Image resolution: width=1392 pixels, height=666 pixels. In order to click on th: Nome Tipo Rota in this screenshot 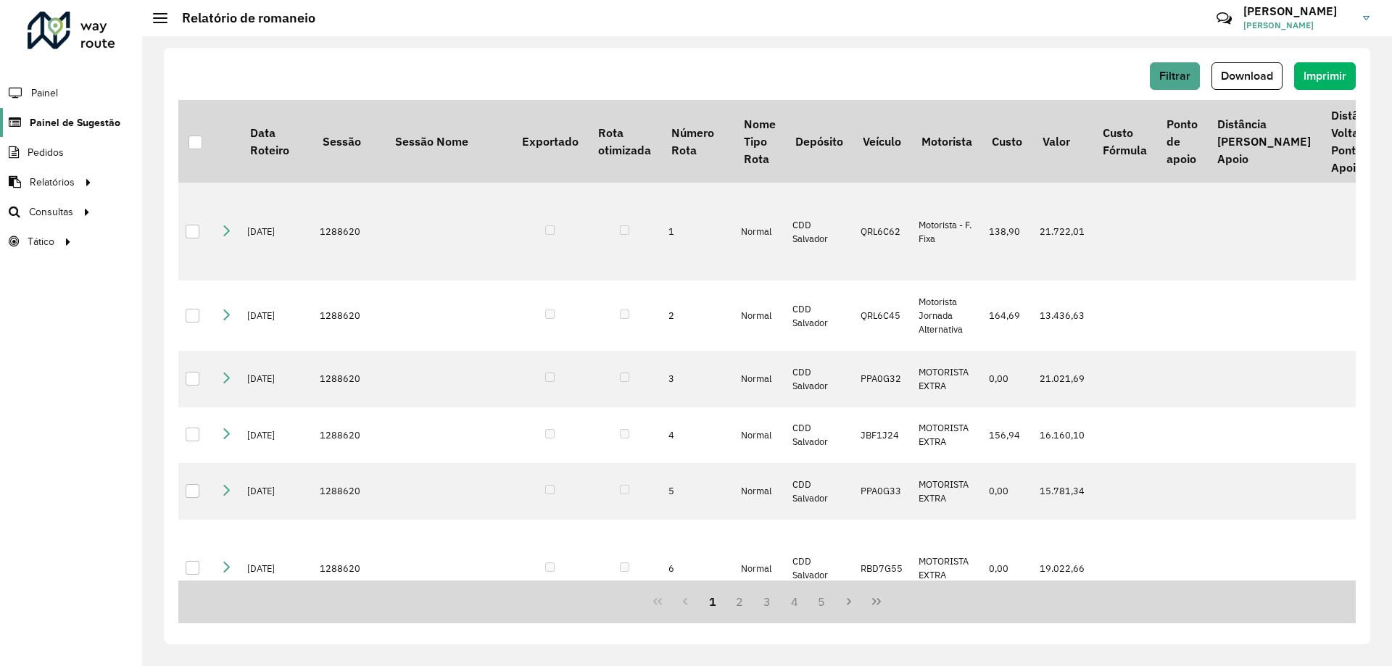, I will do `click(759, 141)`.